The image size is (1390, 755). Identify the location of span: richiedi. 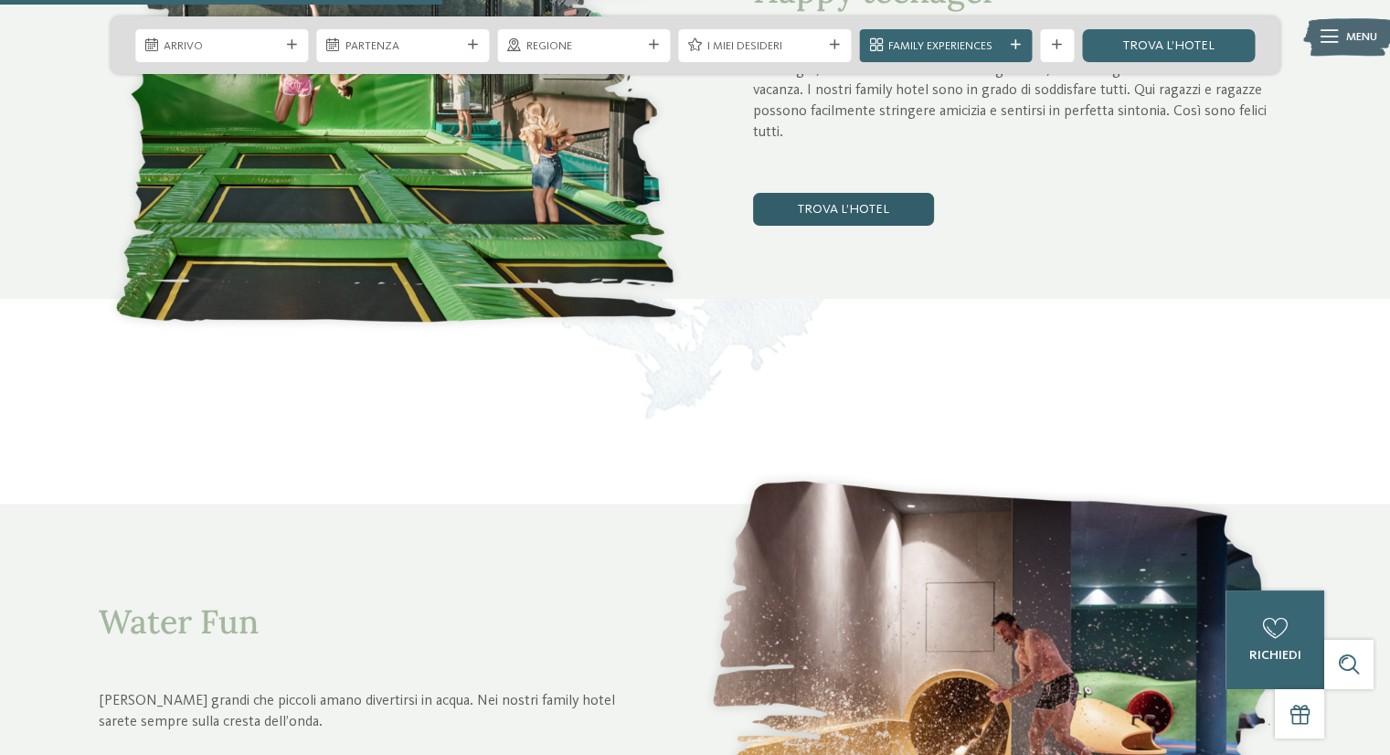
(1274, 655).